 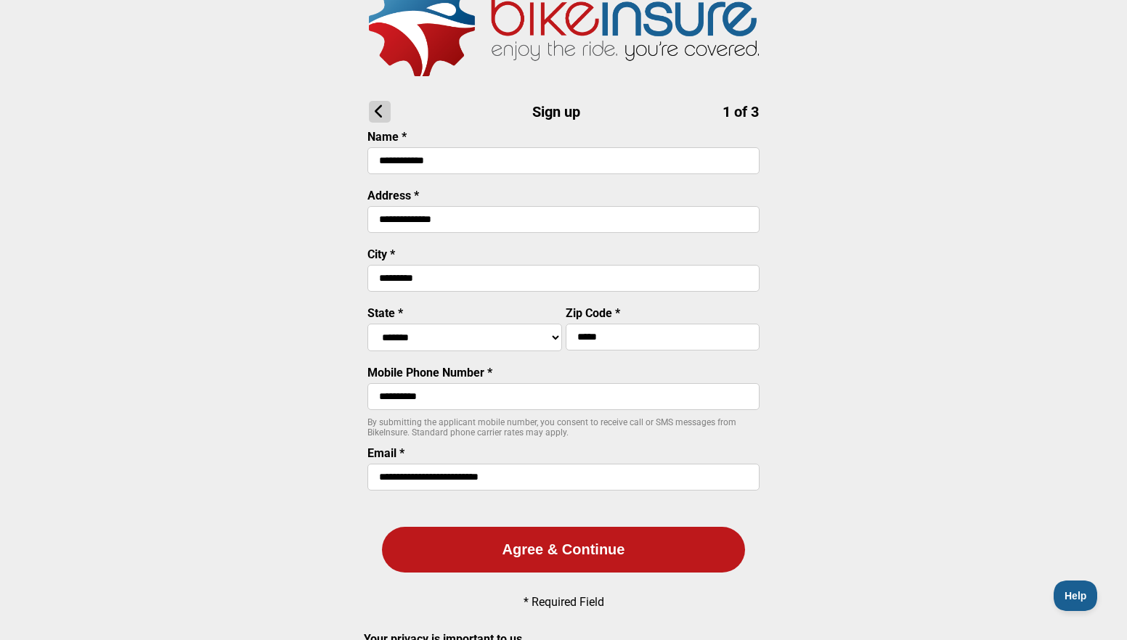 What do you see at coordinates (563, 428) in the screenshot?
I see `p: By submitting the applicant mobile number, you consent to receive call or SMS messages from BikeI...` at bounding box center [563, 428].